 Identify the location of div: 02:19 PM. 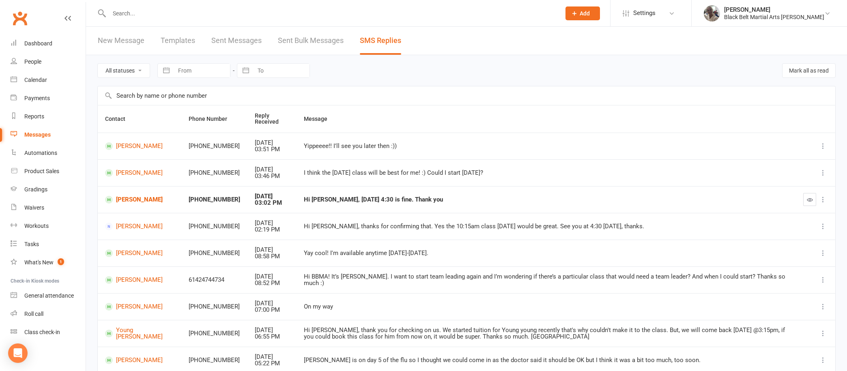
(272, 230).